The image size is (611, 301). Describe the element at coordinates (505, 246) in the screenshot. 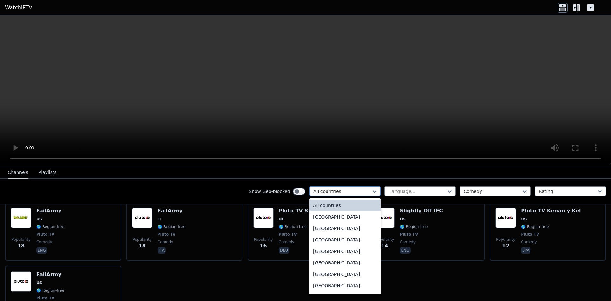

I see `span: 12` at that location.